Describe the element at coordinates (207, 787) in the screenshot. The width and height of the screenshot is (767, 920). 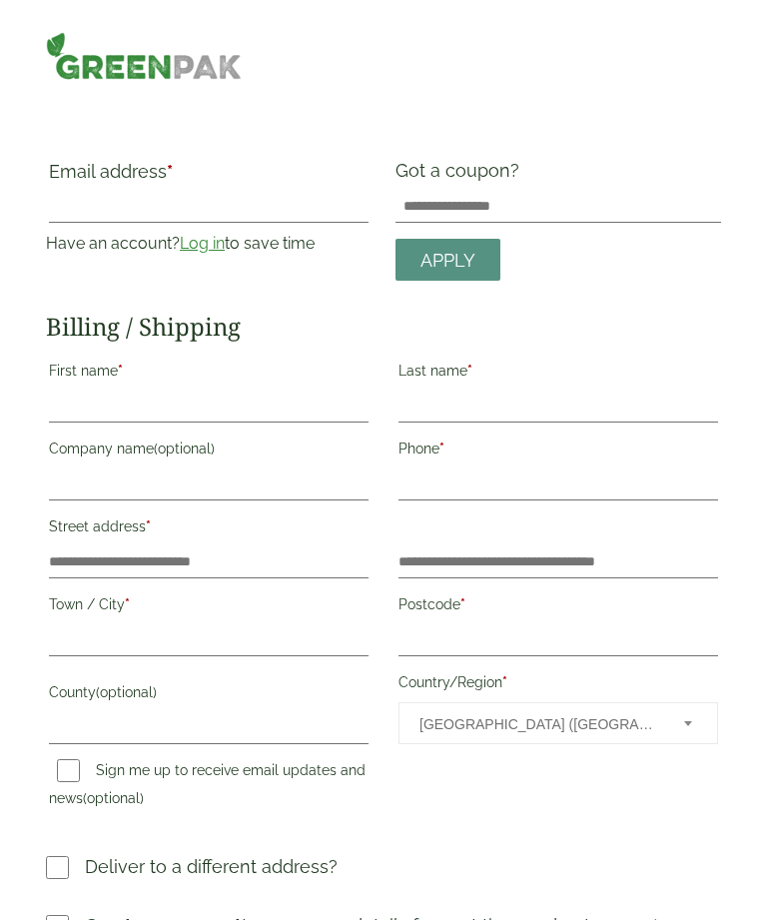
I see `label: Sign me up to receive email updates and news` at that location.